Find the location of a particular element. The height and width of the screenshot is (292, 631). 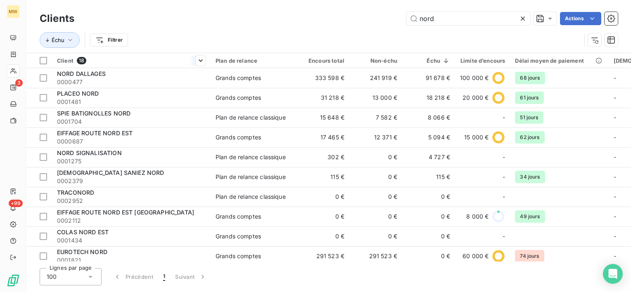

td: 91 678 € is located at coordinates (428, 78).